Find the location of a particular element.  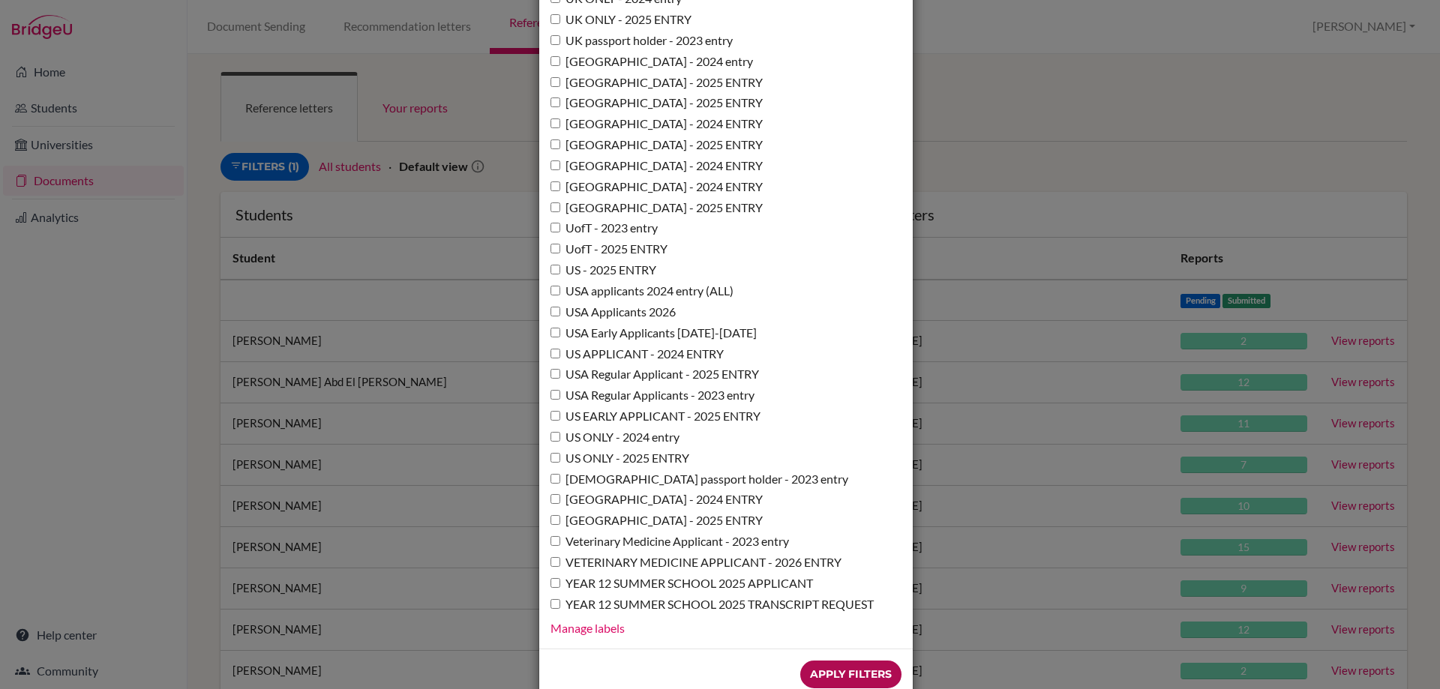

label: US ONLY - 2024 entry is located at coordinates (615, 437).